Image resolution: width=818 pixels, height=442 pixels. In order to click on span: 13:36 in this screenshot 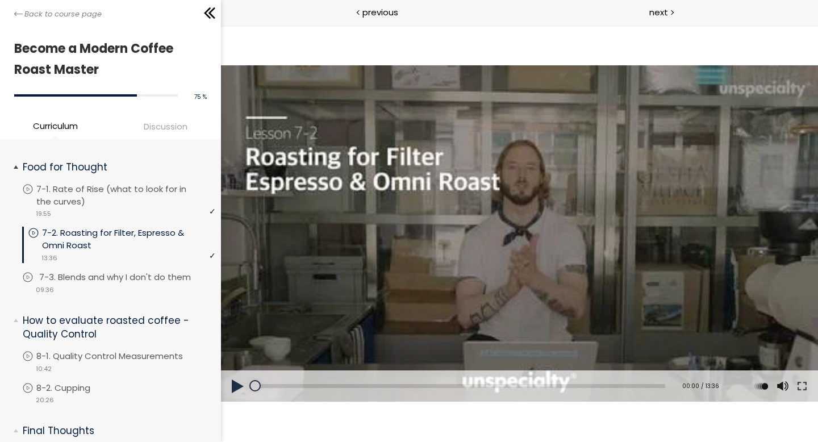, I will do `click(49, 258)`.